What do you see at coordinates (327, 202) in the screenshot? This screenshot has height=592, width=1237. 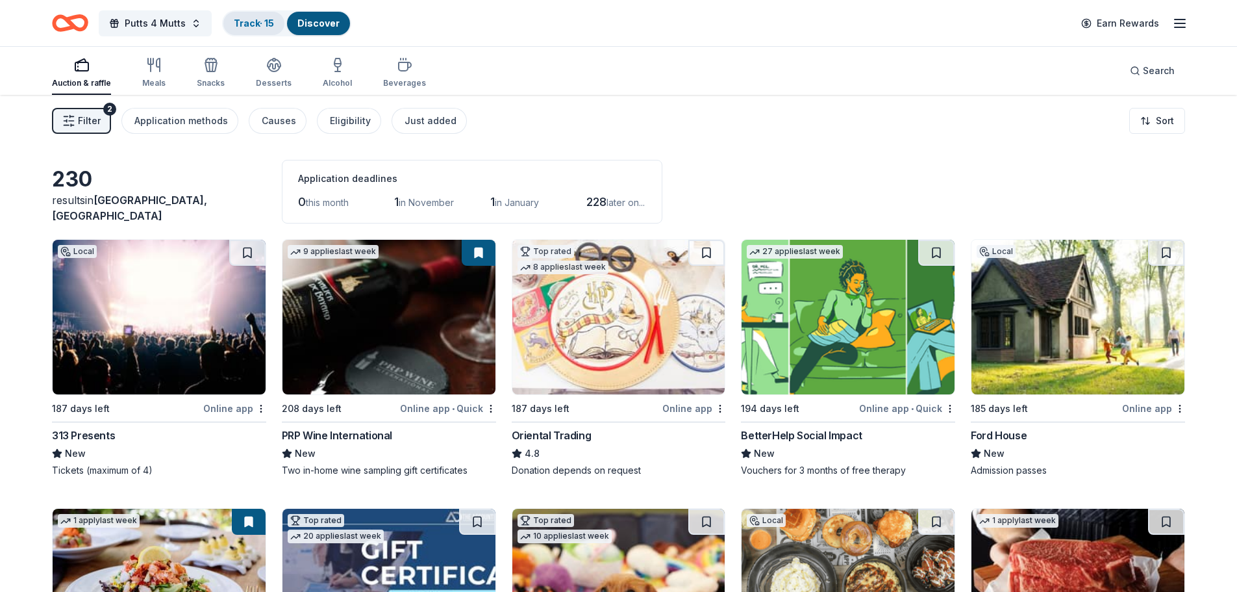 I see `span: this month` at bounding box center [327, 202].